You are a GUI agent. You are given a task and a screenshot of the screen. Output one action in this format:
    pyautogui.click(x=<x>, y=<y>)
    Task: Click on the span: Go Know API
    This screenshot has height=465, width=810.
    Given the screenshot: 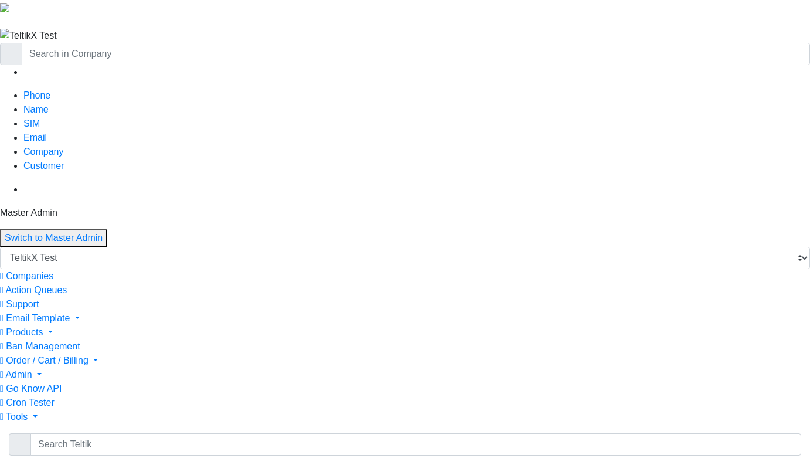 What is the action you would take?
    pyautogui.click(x=33, y=388)
    